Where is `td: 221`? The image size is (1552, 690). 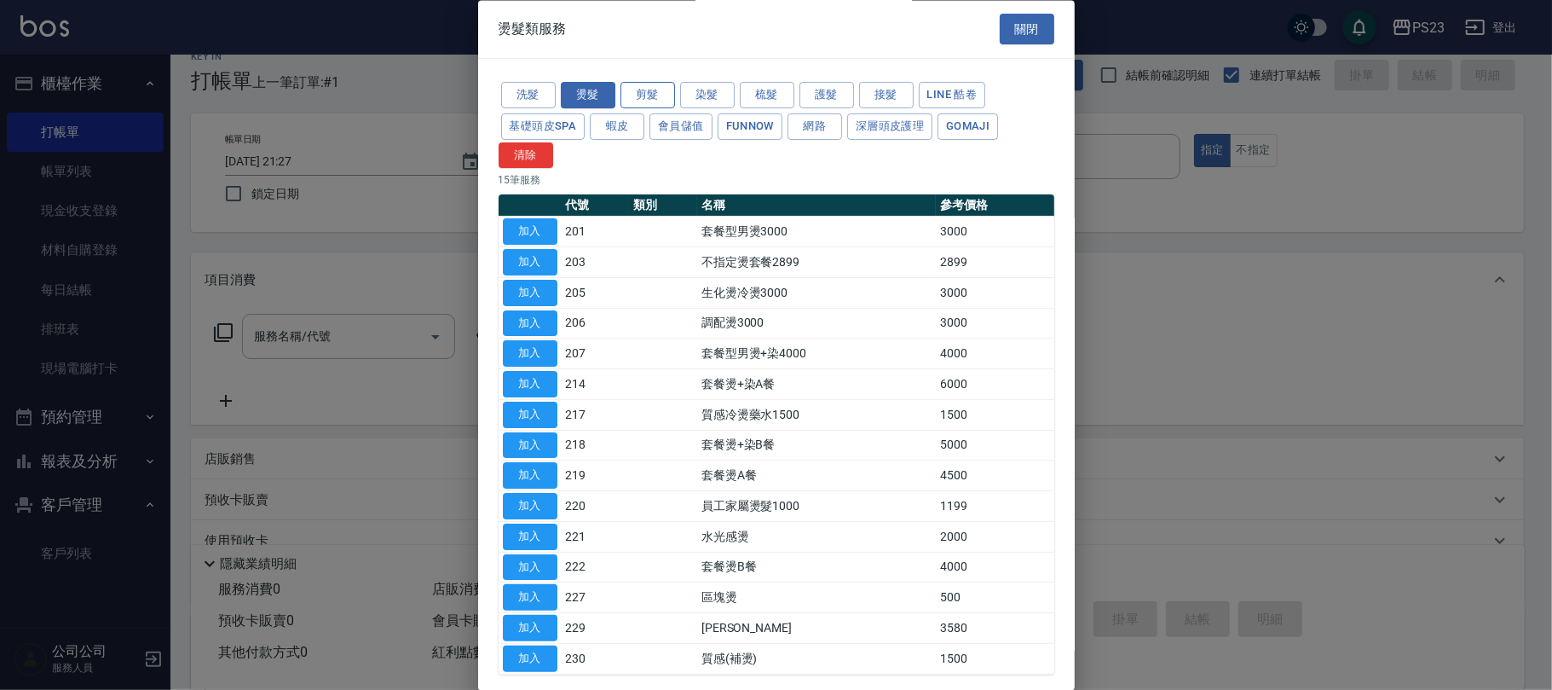
td: 221 is located at coordinates (596, 537).